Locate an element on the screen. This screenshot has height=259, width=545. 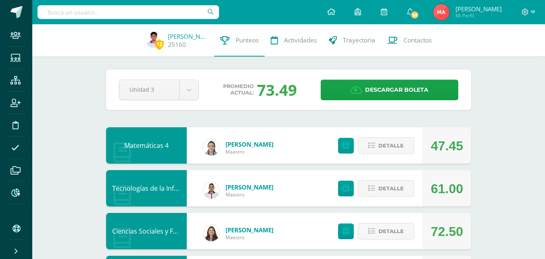
span: Punteos is located at coordinates (247, 40).